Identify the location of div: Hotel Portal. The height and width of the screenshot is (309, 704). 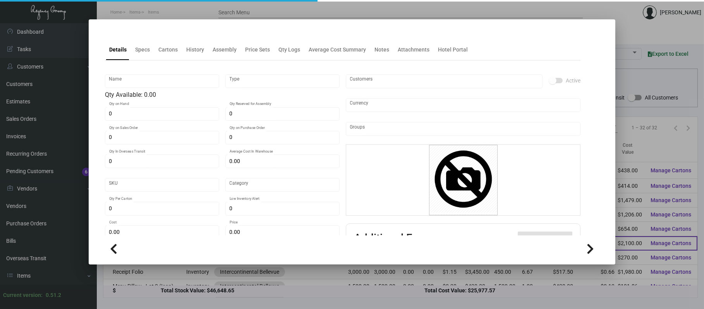
(452, 50).